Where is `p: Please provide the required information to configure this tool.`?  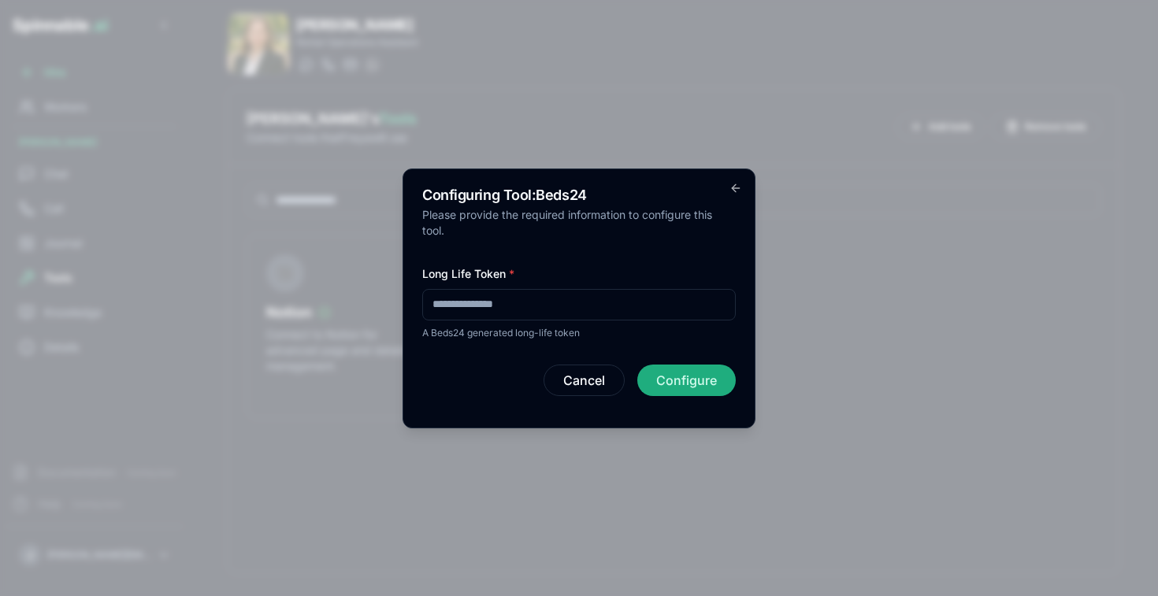 p: Please provide the required information to configure this tool. is located at coordinates (579, 223).